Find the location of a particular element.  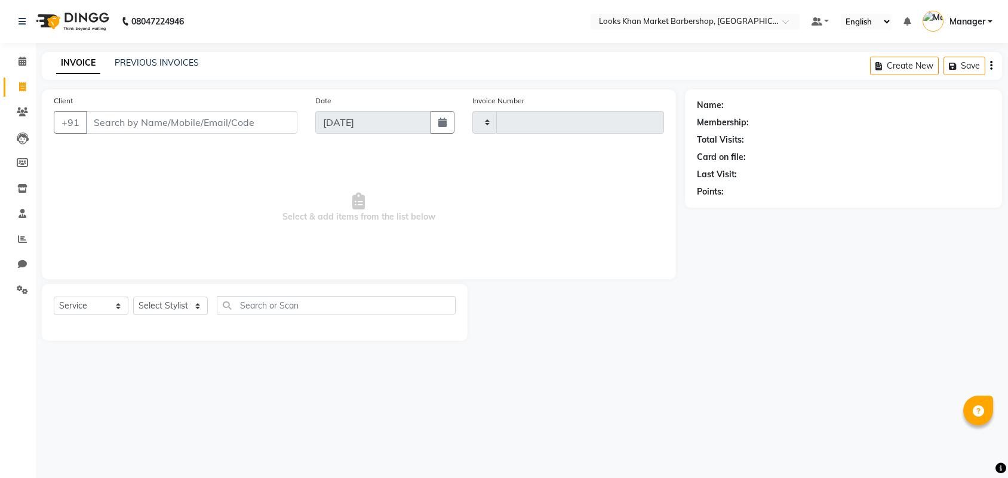

div: Points: is located at coordinates (710, 192).